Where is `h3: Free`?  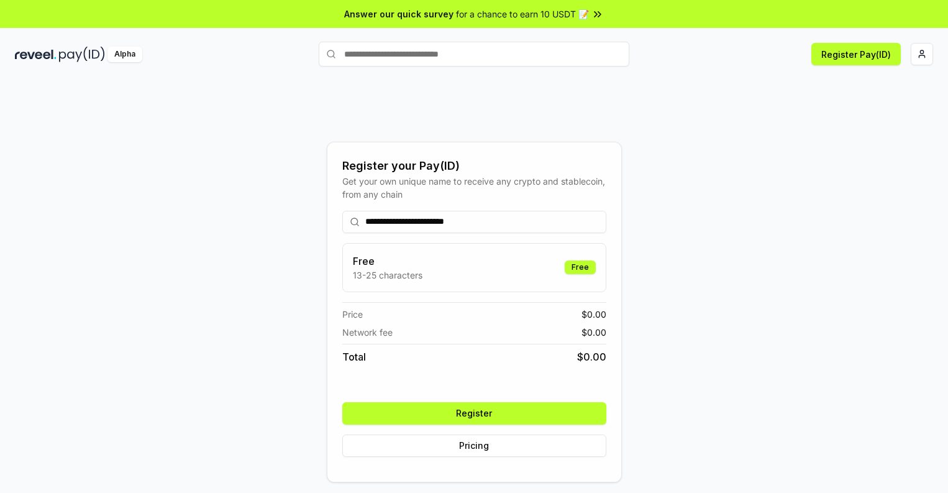
h3: Free is located at coordinates (388, 261).